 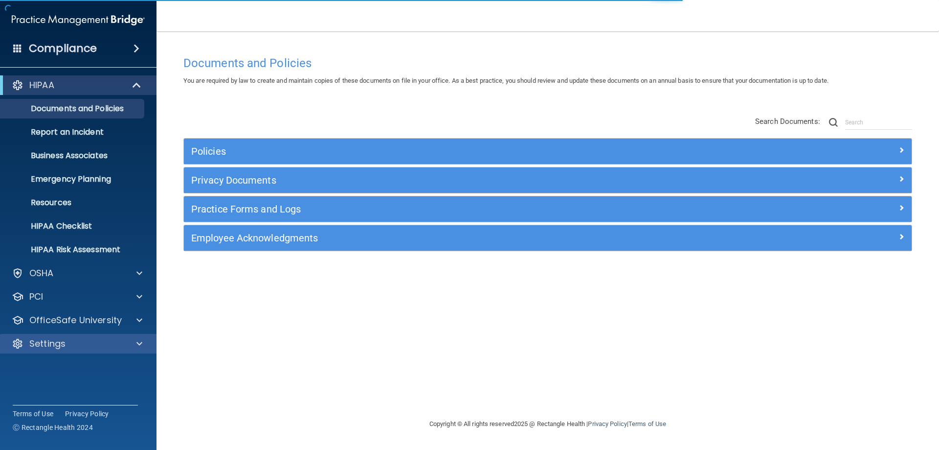 What do you see at coordinates (36, 296) in the screenshot?
I see `p: PCI` at bounding box center [36, 296].